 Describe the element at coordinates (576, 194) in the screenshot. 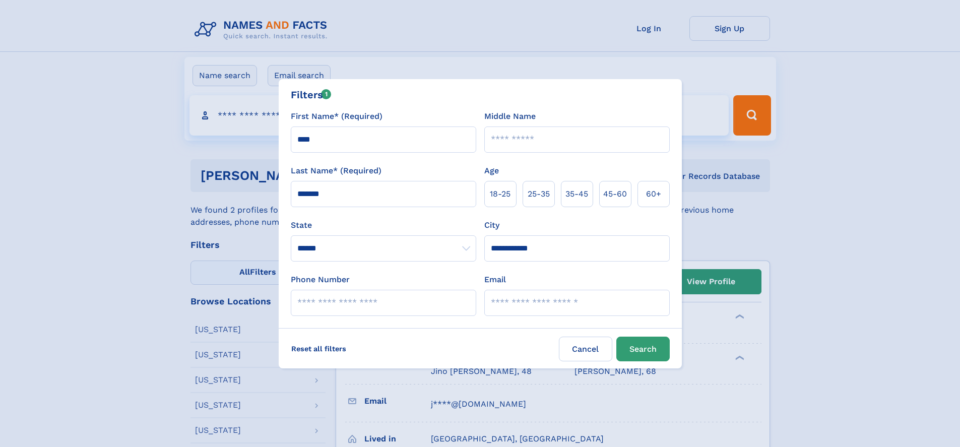

I see `span: 35‑45` at that location.